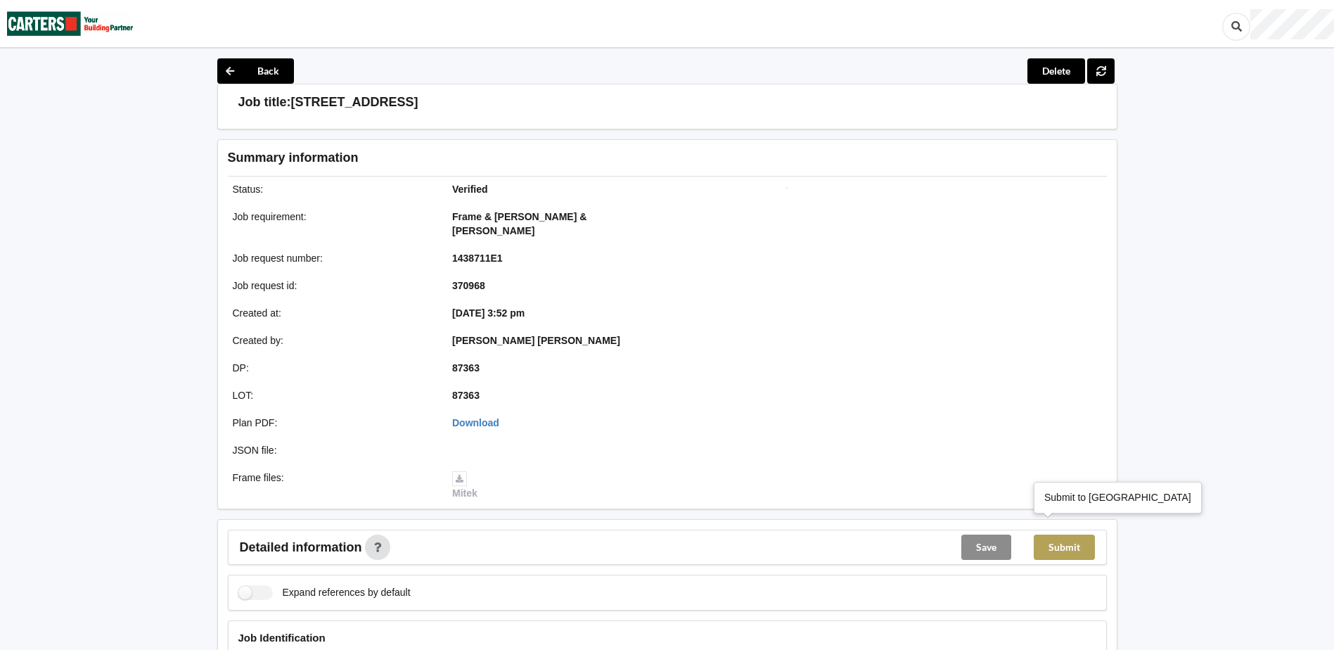 This screenshot has width=1334, height=650. Describe the element at coordinates (1291, 24) in the screenshot. I see `div: User Profile` at that location.